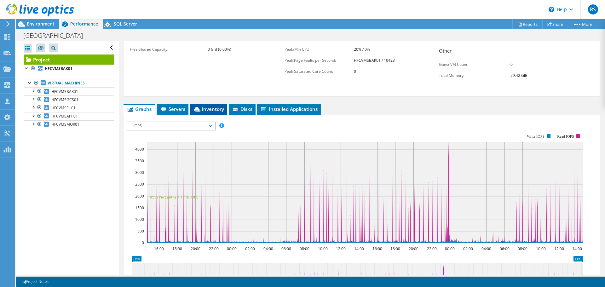  What do you see at coordinates (125, 24) in the screenshot?
I see `span: SQL Server` at bounding box center [125, 24].